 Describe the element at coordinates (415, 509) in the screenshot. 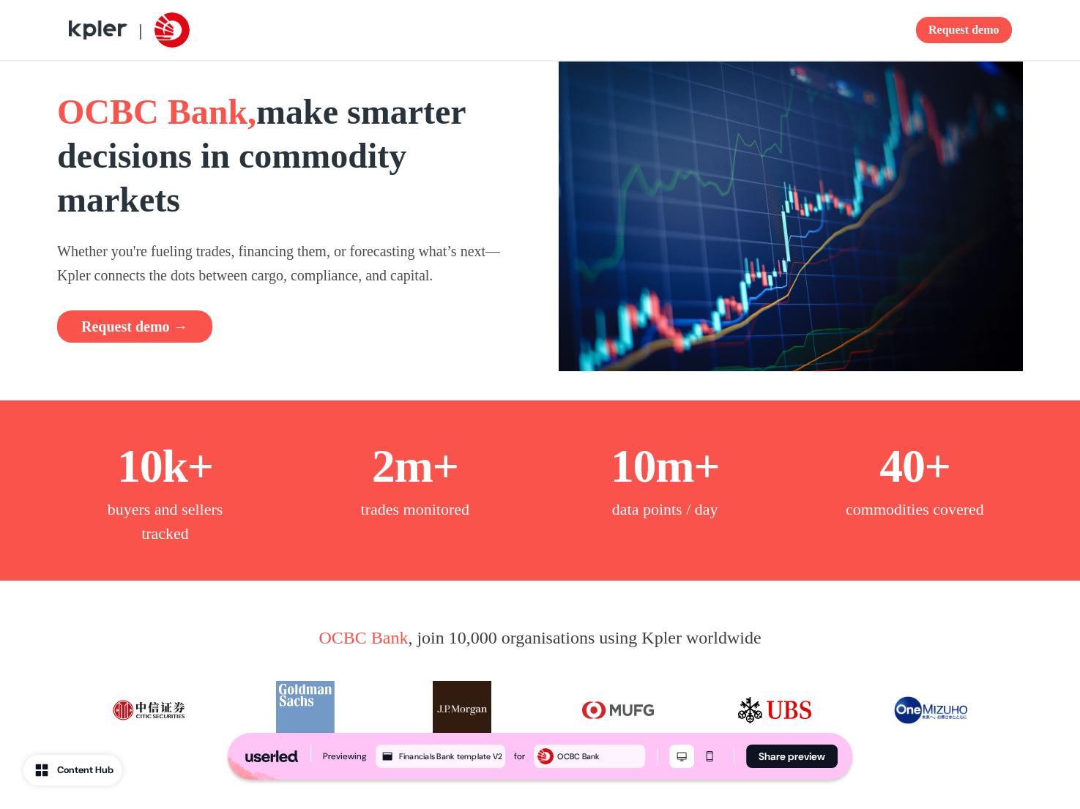

I see `p: trades monitored` at that location.